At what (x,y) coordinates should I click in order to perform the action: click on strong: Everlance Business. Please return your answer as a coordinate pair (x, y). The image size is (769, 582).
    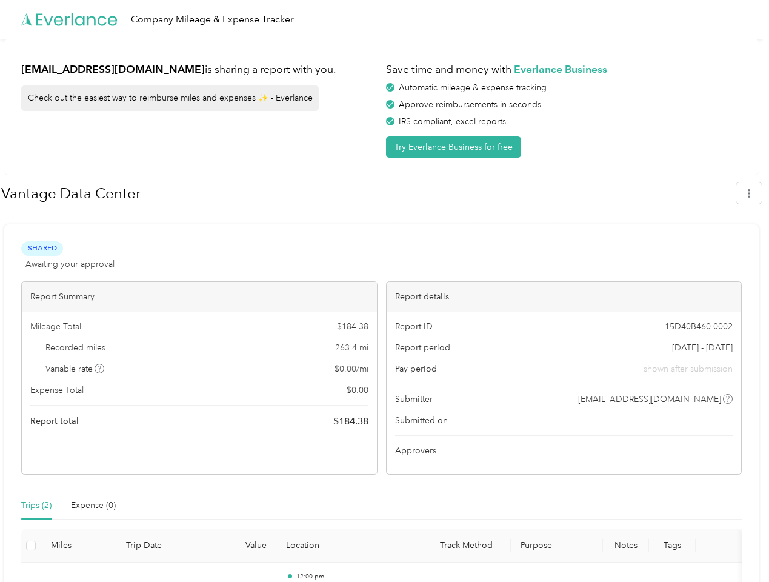
    Looking at the image, I should click on (560, 68).